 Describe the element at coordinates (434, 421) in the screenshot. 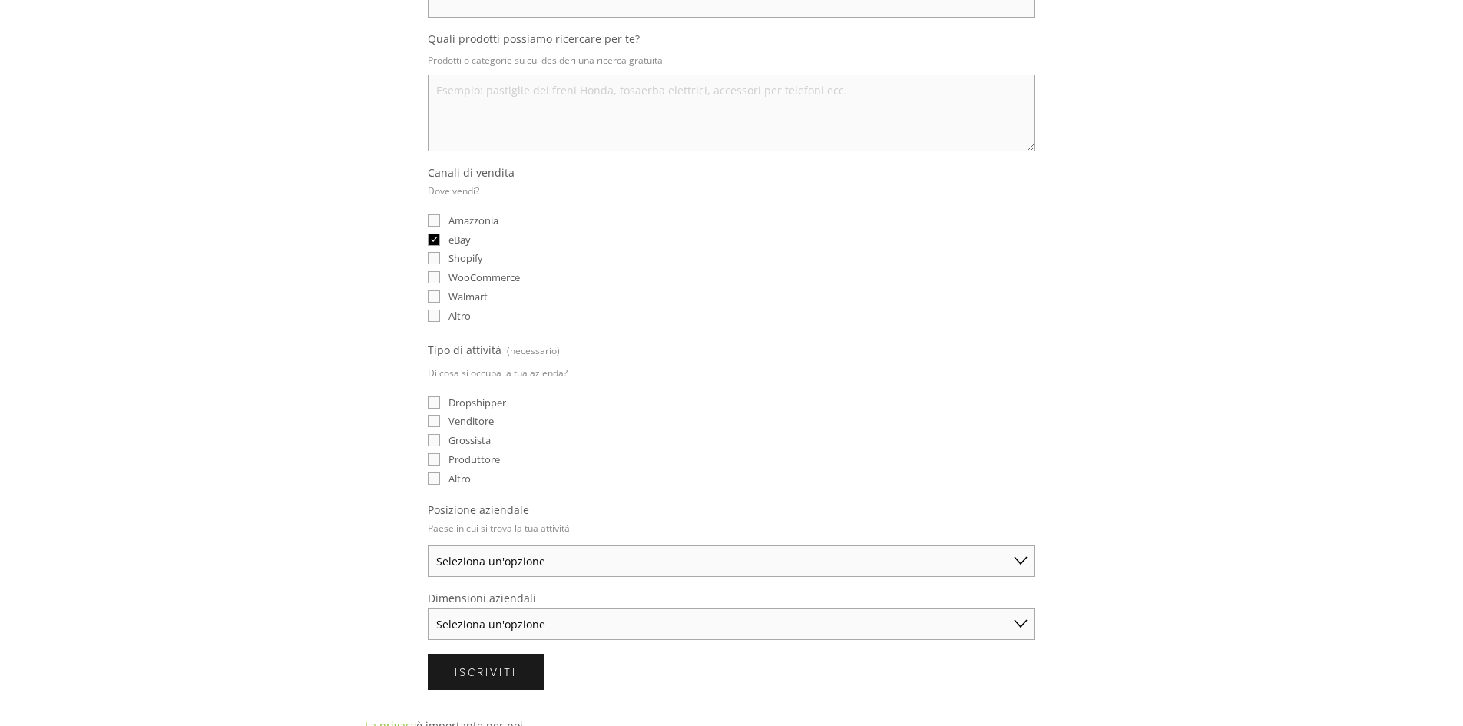

I see `input: Venditore` at that location.